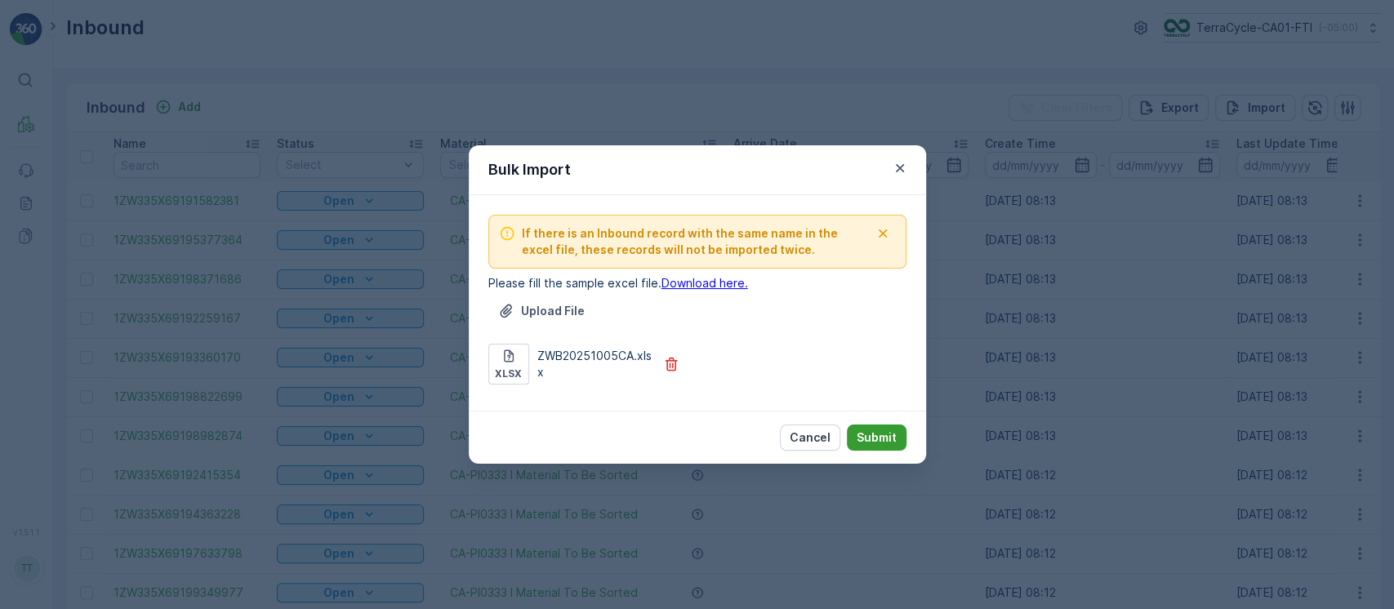 Image resolution: width=1394 pixels, height=609 pixels. I want to click on p: Please fill the sample excel file., so click(698, 283).